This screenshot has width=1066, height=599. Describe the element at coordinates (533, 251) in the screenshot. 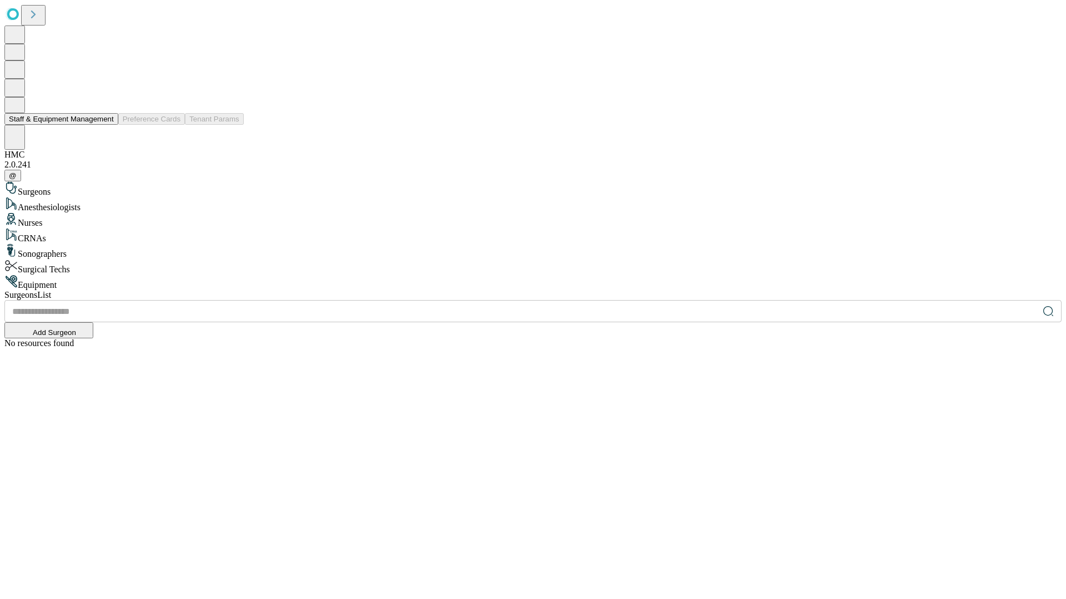

I see `div: Sonographers` at that location.